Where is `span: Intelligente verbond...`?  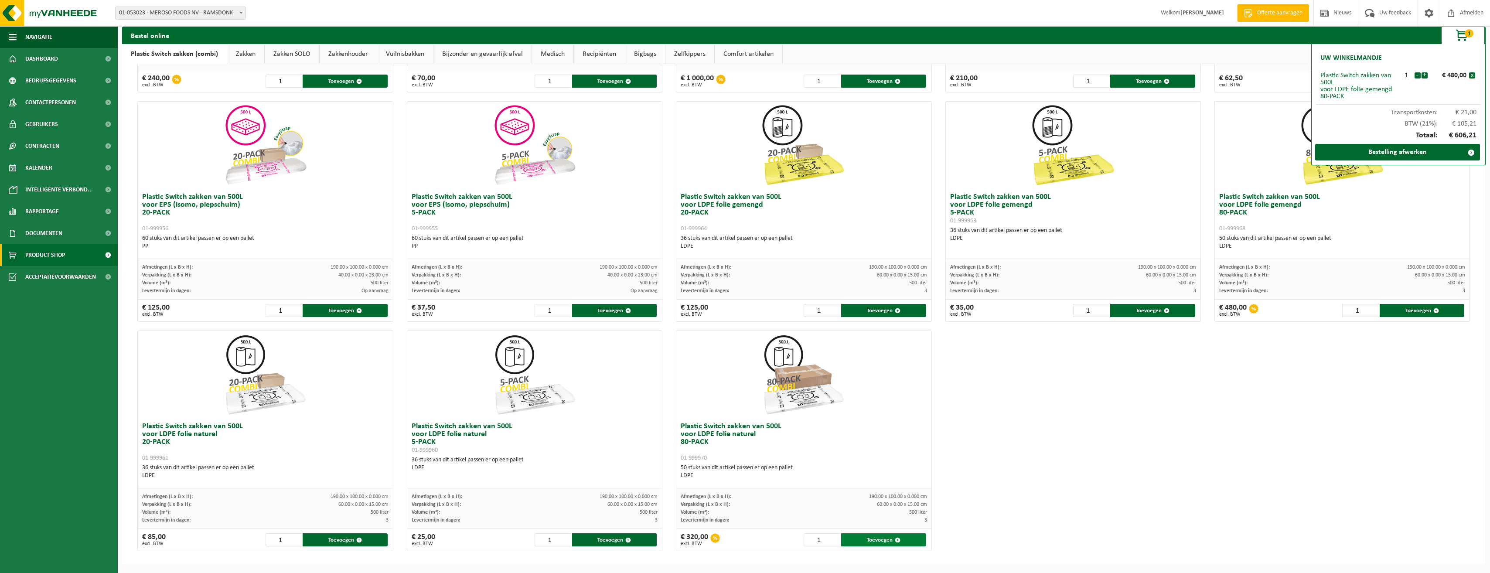
span: Intelligente verbond... is located at coordinates (59, 190).